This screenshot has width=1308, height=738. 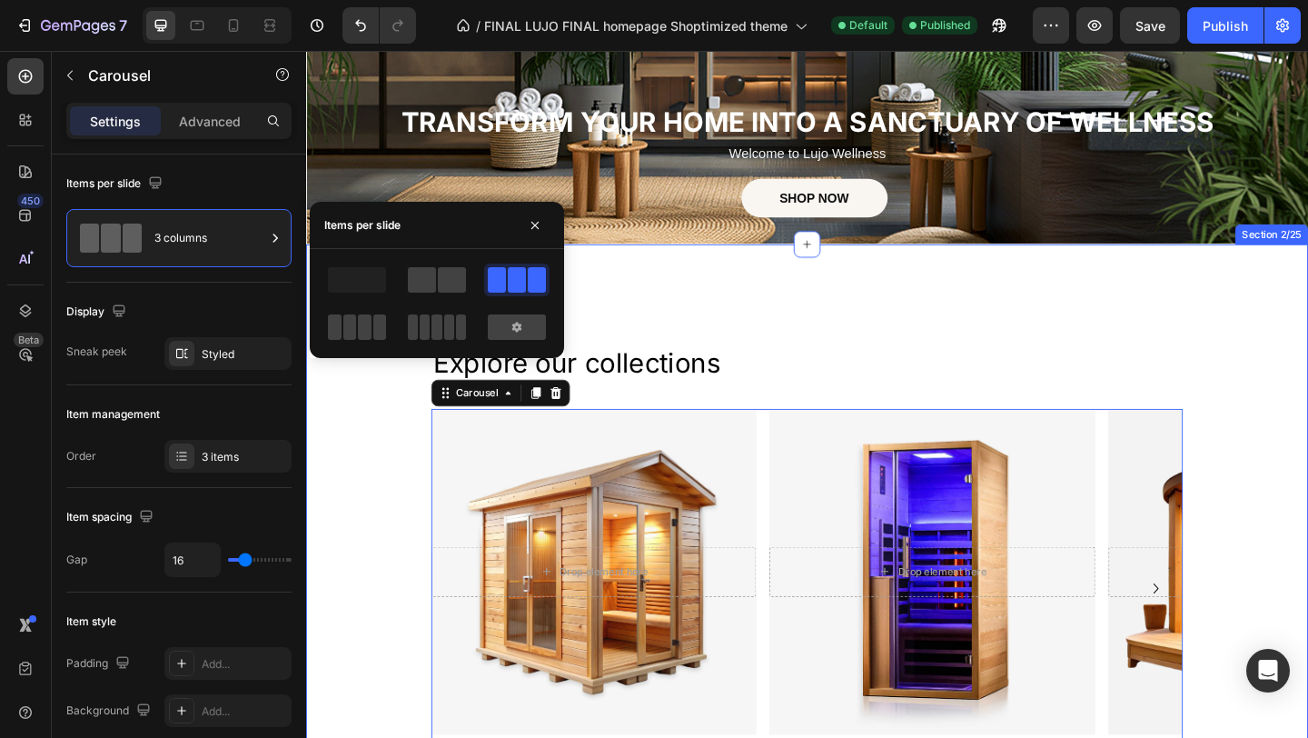 What do you see at coordinates (76, 560) in the screenshot?
I see `div: Gap` at bounding box center [76, 560].